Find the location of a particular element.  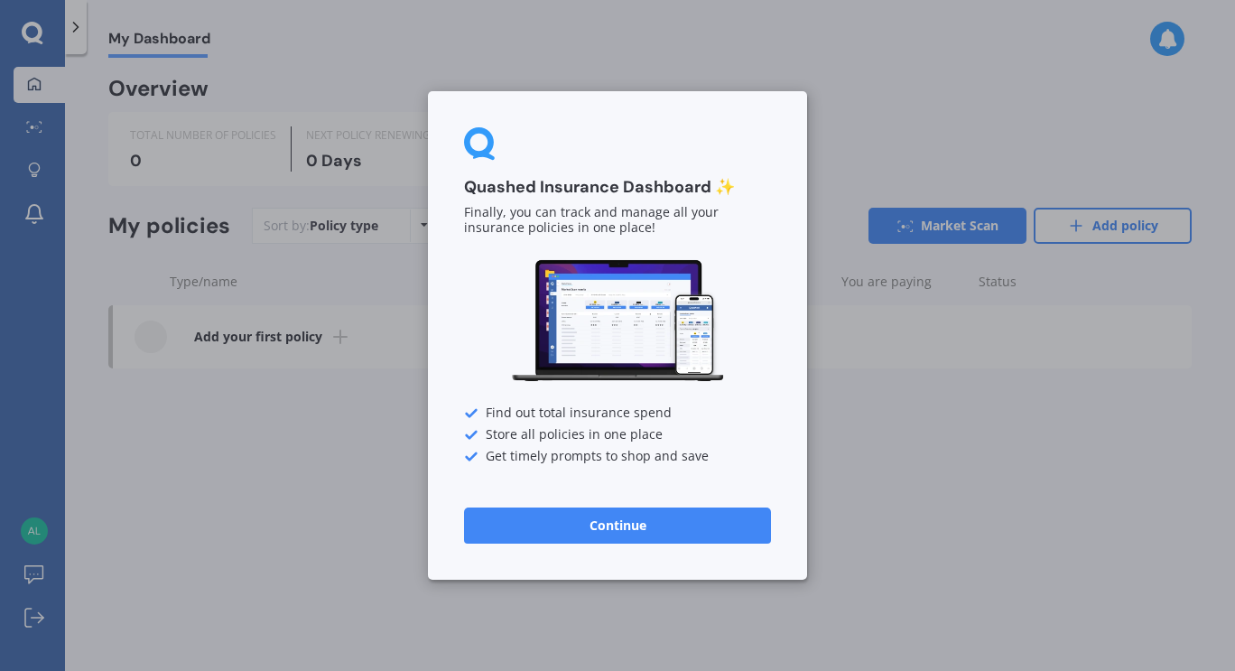

h3: Quashed Insurance Dashboard ✨ is located at coordinates (618, 187).